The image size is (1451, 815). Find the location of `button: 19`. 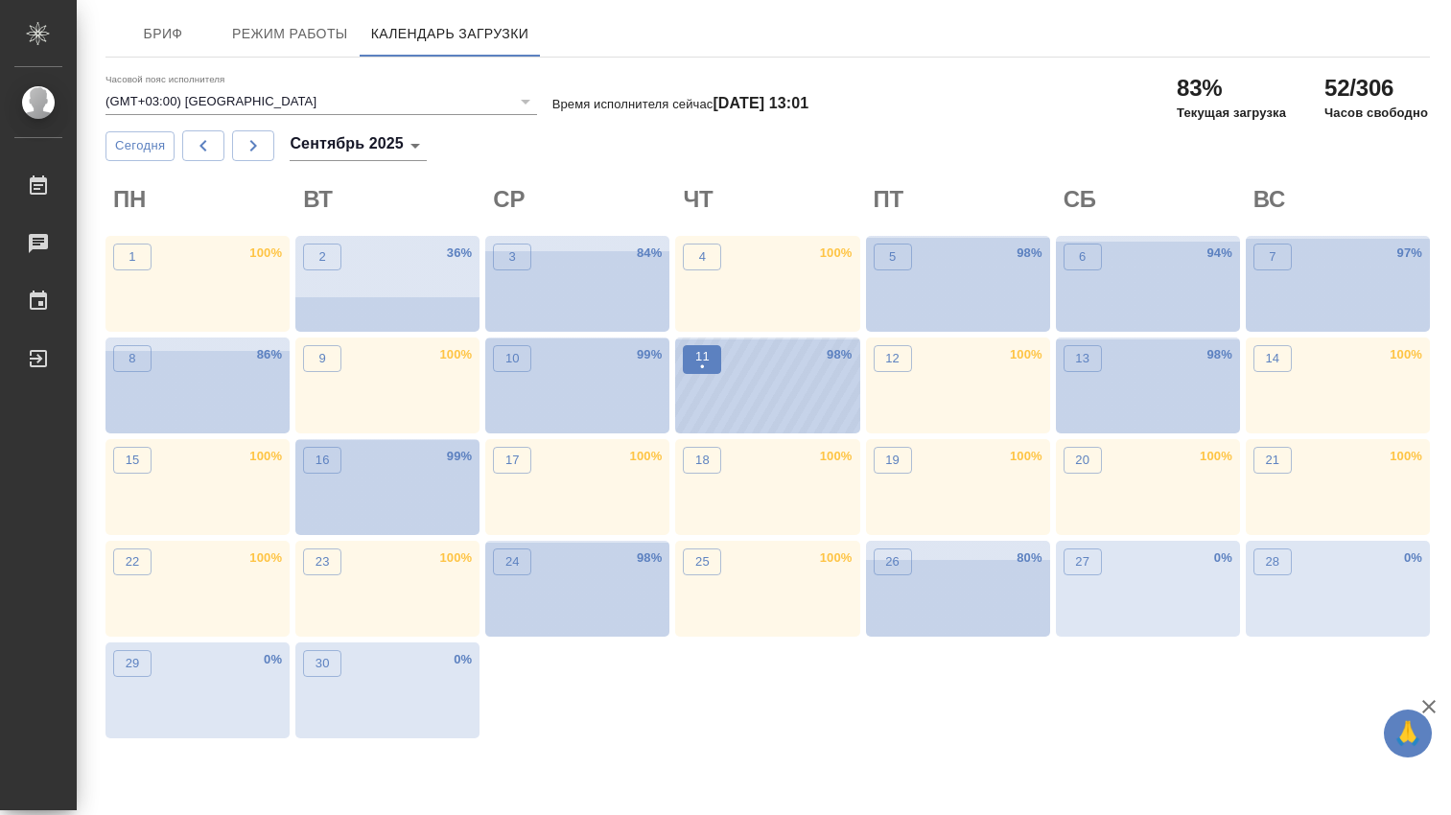

button: 19 is located at coordinates (893, 460).